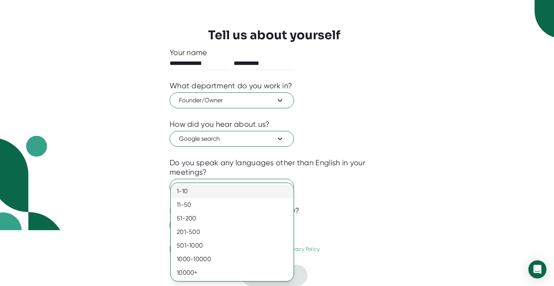 The width and height of the screenshot is (554, 286). What do you see at coordinates (232, 273) in the screenshot?
I see `div: 10000+` at bounding box center [232, 273].